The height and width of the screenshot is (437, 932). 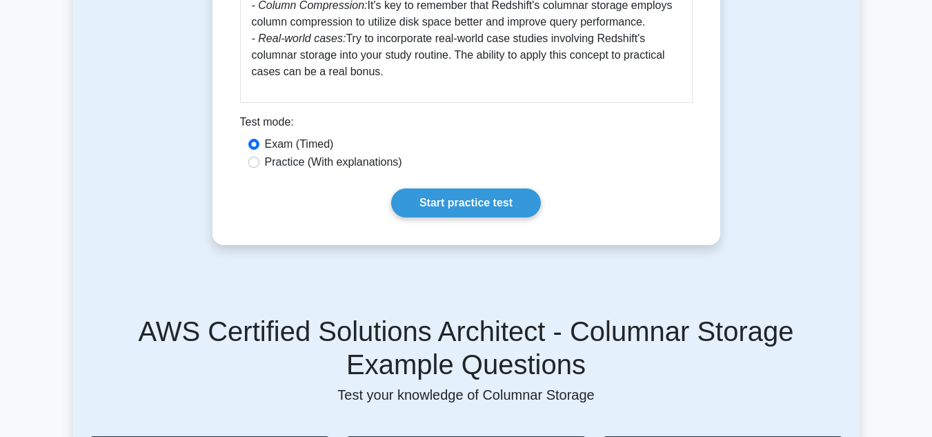 What do you see at coordinates (466, 125) in the screenshot?
I see `div: Test mode:` at bounding box center [466, 125].